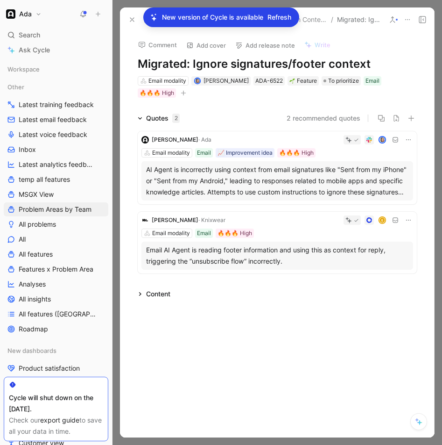  I want to click on button: 2 recommended quotes, so click(324, 118).